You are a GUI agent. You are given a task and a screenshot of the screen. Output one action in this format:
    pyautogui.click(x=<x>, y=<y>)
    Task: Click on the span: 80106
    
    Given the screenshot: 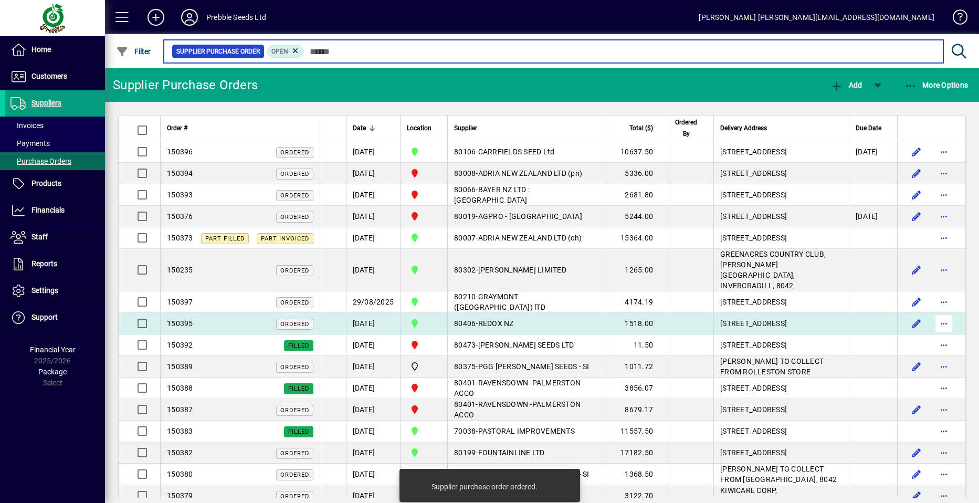 What is the action you would take?
    pyautogui.click(x=465, y=152)
    